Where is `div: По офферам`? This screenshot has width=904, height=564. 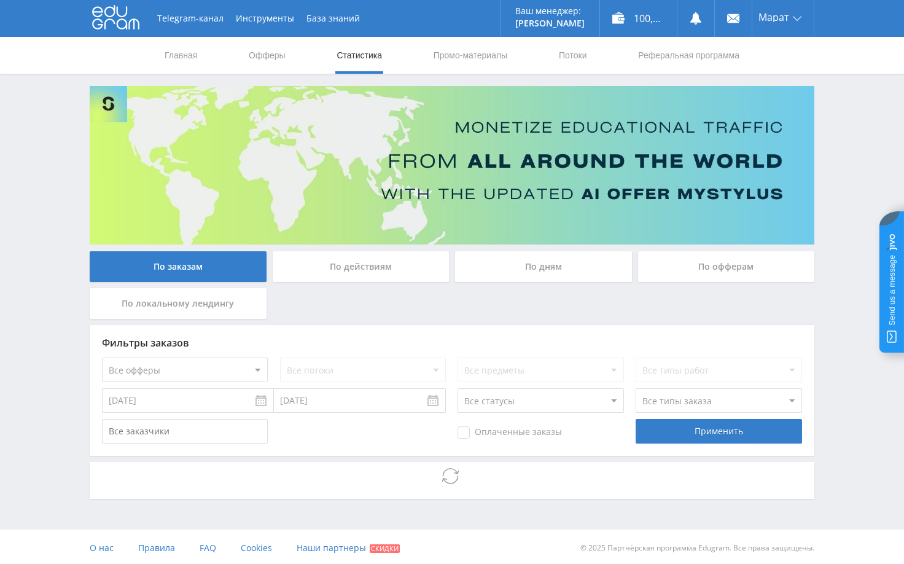
div: По офферам is located at coordinates (727, 267).